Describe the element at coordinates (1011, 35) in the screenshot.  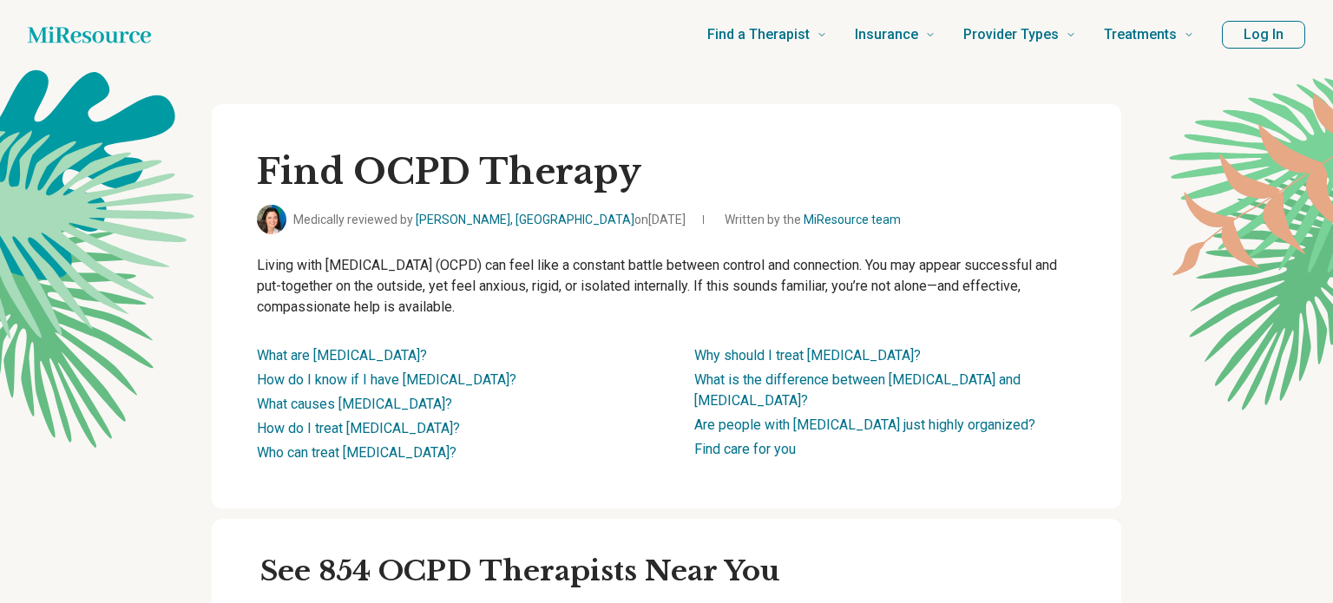
I see `span: Provider Types` at that location.